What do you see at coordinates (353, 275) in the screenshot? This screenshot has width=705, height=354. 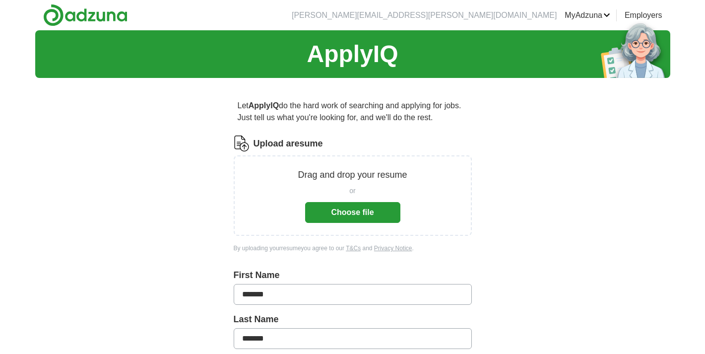 I see `label: First Name` at bounding box center [353, 275].